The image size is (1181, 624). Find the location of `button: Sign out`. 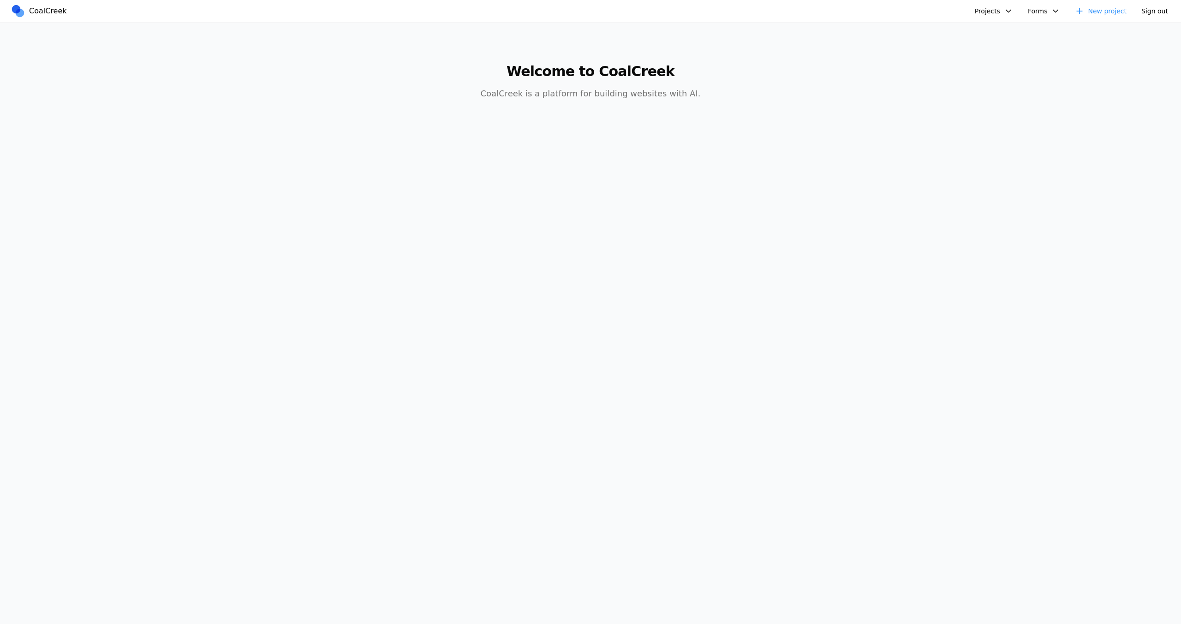

button: Sign out is located at coordinates (1154, 11).